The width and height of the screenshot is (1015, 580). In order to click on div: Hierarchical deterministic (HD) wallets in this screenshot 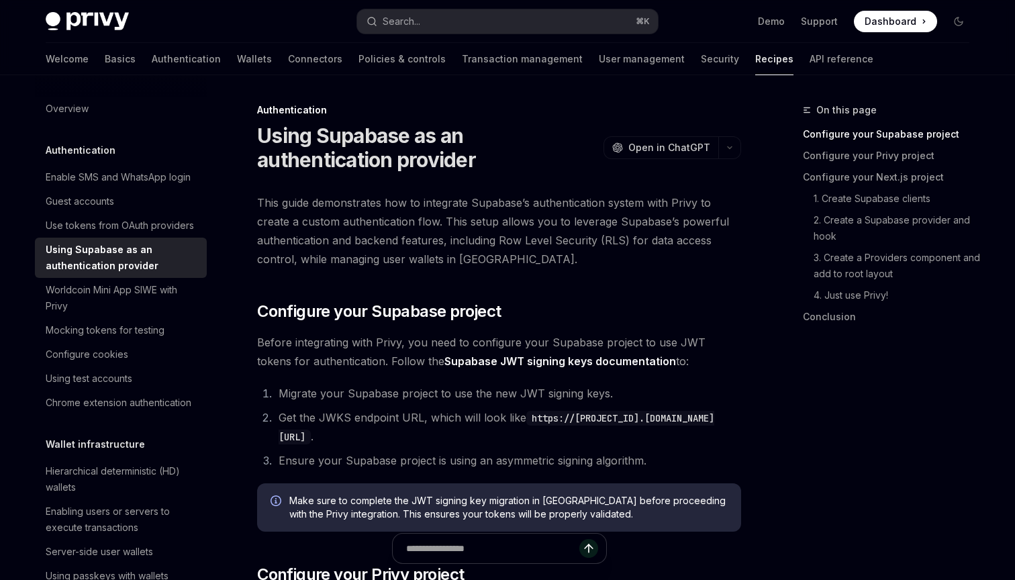, I will do `click(122, 479)`.